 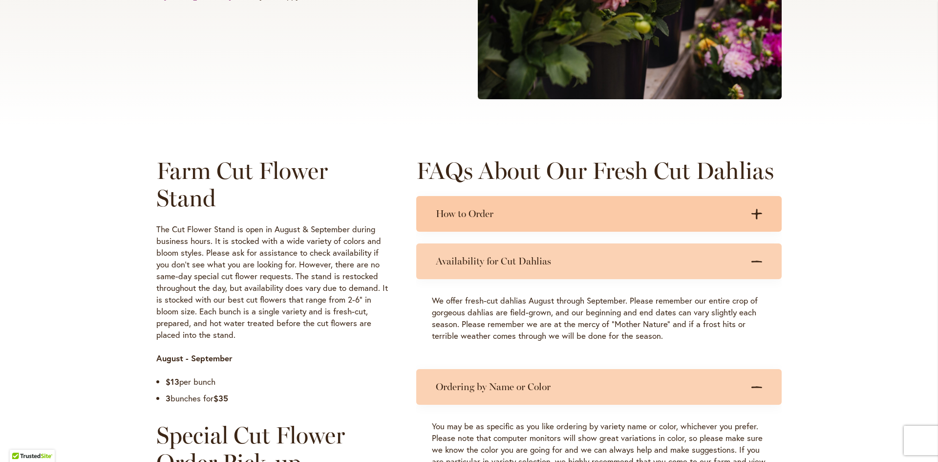 I want to click on h2: FAQs About Our Fresh Cut Dahlias, so click(x=599, y=170).